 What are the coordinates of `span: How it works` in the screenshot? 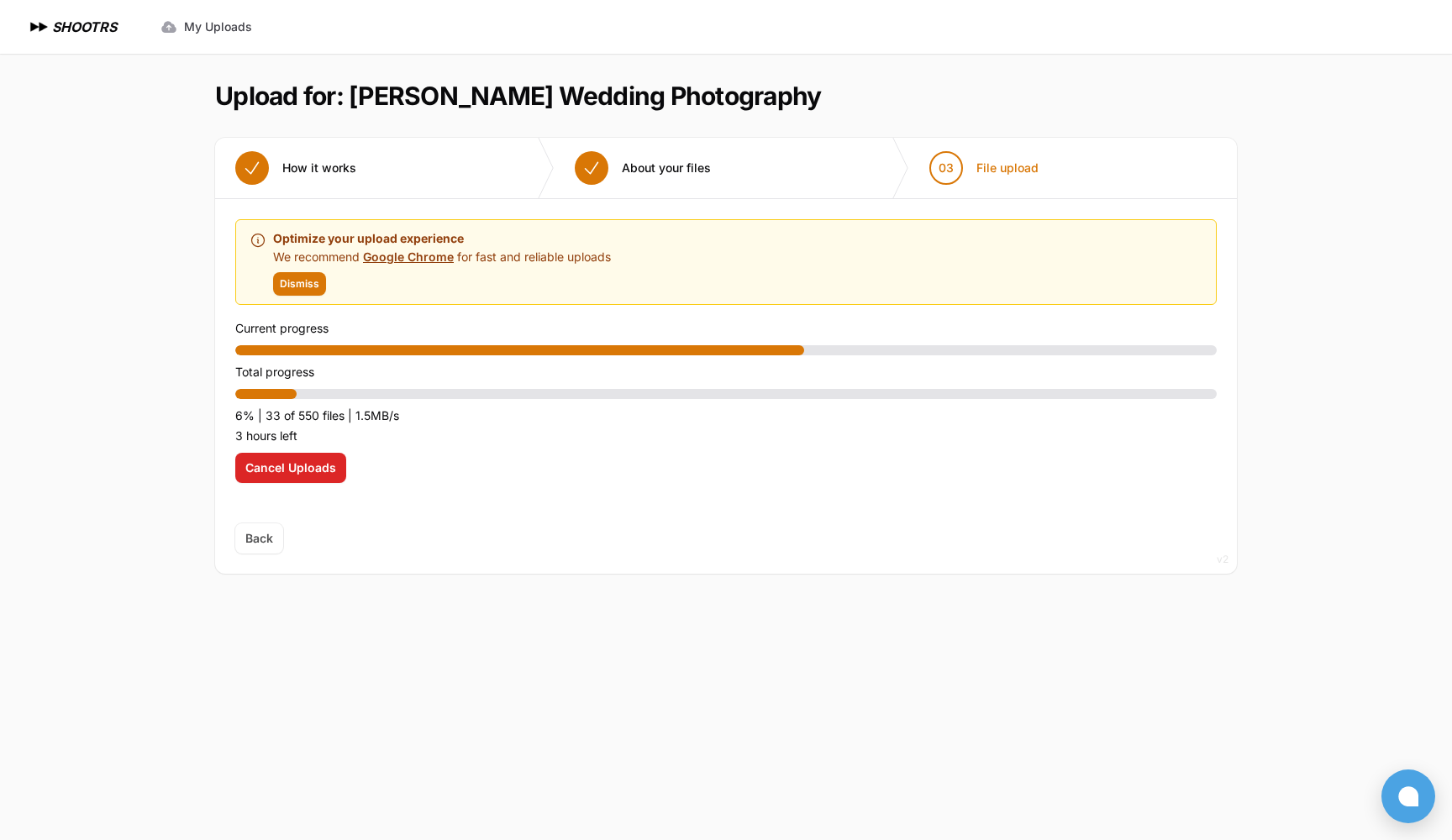 It's located at (319, 168).